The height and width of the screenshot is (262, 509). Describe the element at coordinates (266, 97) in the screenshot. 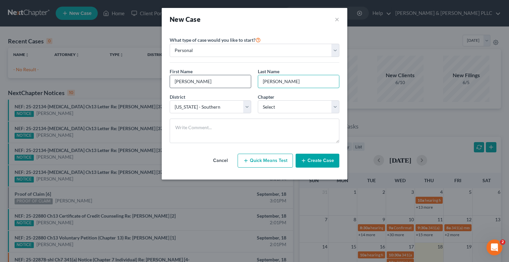

I see `span: Chapter` at that location.